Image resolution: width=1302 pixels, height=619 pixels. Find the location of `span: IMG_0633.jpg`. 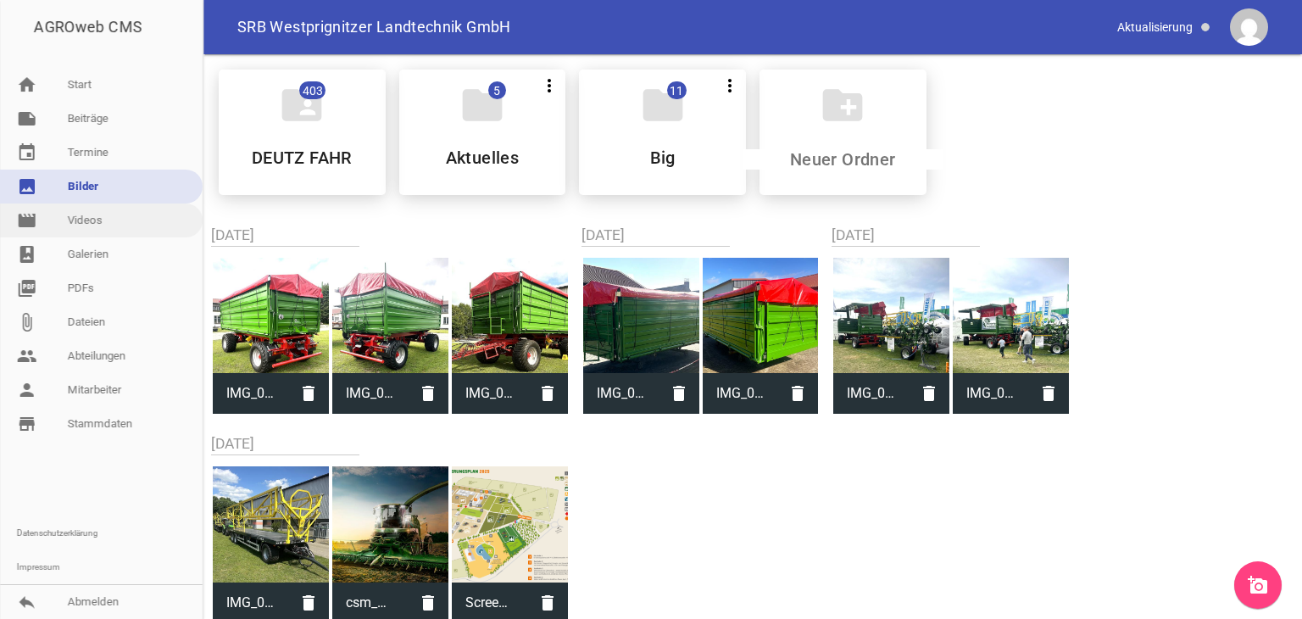

span: IMG_0633.jpg is located at coordinates (369, 393).